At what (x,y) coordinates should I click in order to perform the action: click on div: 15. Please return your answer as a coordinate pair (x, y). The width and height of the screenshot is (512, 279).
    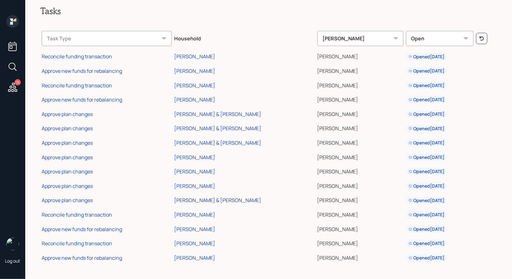
    Looking at the image, I should click on (18, 82).